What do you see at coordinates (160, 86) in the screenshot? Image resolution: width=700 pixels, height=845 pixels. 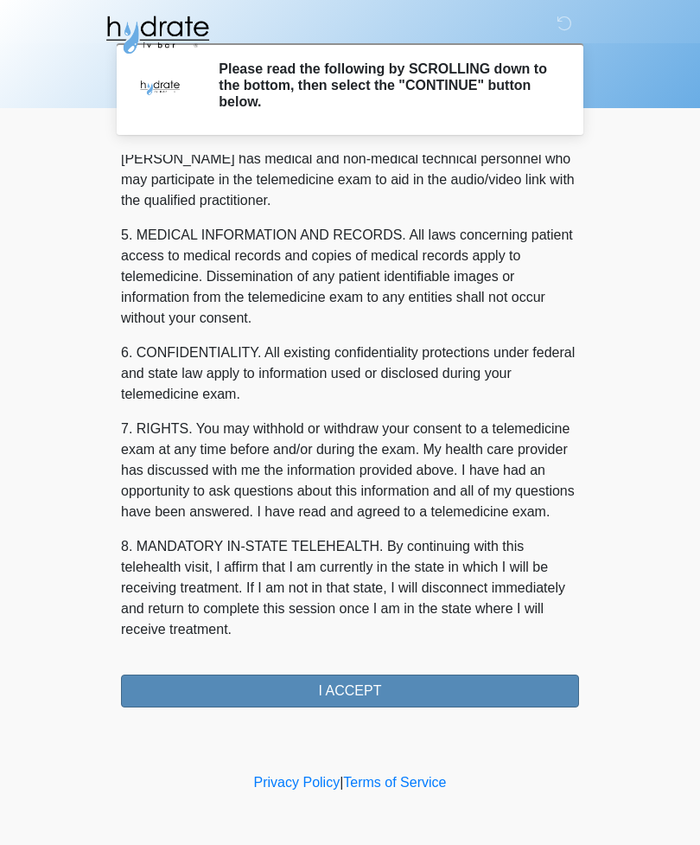 I see `img: Agent Avatar` at bounding box center [160, 86].